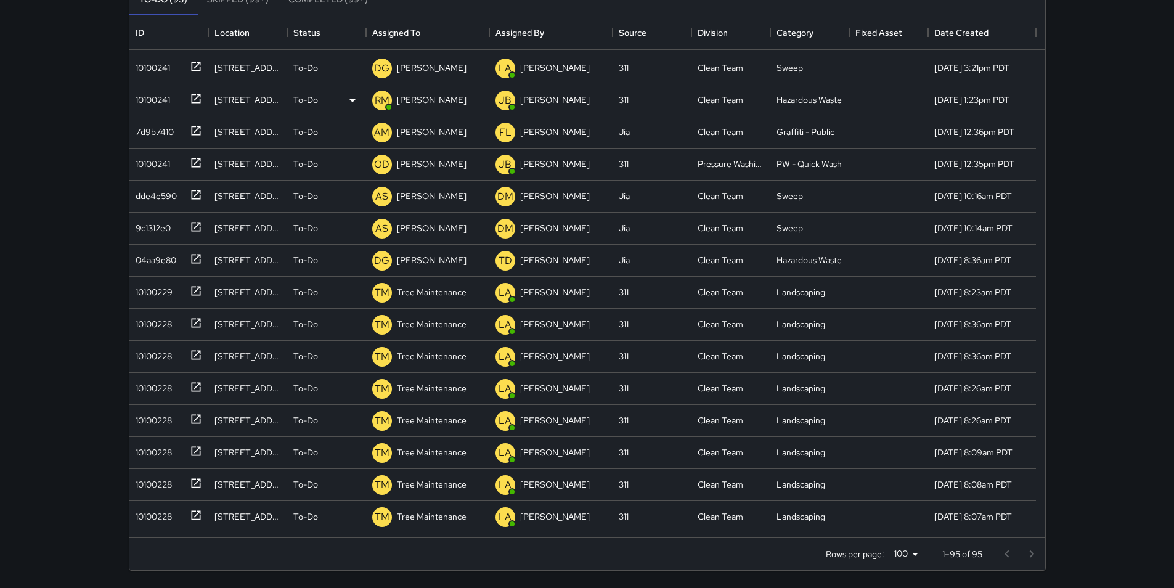 Image resolution: width=1174 pixels, height=588 pixels. I want to click on div: 7/19/2025, 8:36am PDT, so click(972, 356).